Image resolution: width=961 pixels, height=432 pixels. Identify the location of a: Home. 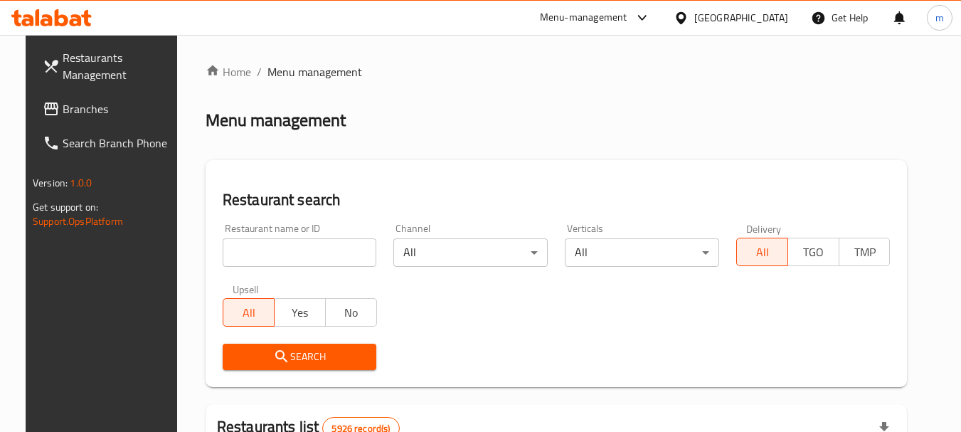
(228, 72).